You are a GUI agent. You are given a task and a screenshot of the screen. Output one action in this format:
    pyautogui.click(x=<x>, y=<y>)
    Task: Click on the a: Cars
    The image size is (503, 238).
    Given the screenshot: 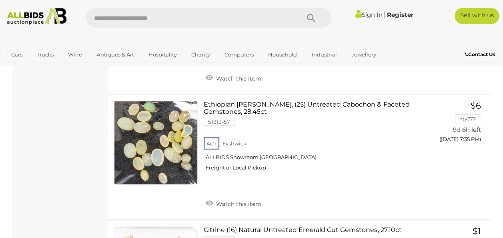 What is the action you would take?
    pyautogui.click(x=17, y=54)
    